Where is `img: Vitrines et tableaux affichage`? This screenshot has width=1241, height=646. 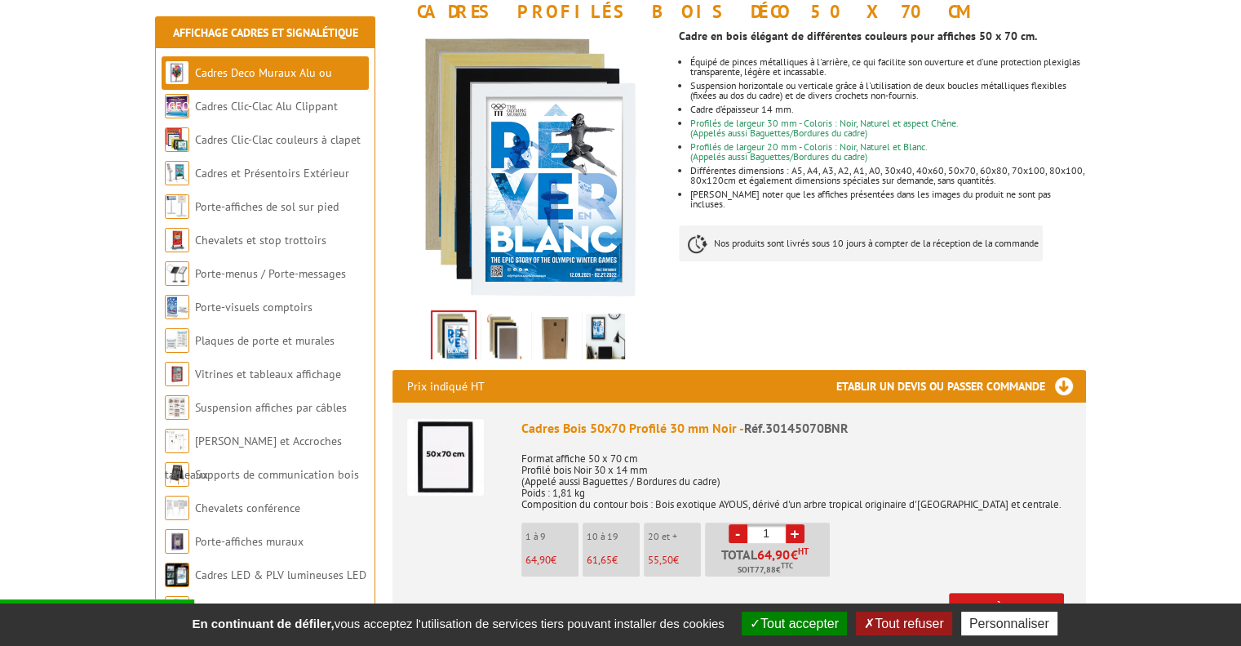 img: Vitrines et tableaux affichage is located at coordinates (177, 374).